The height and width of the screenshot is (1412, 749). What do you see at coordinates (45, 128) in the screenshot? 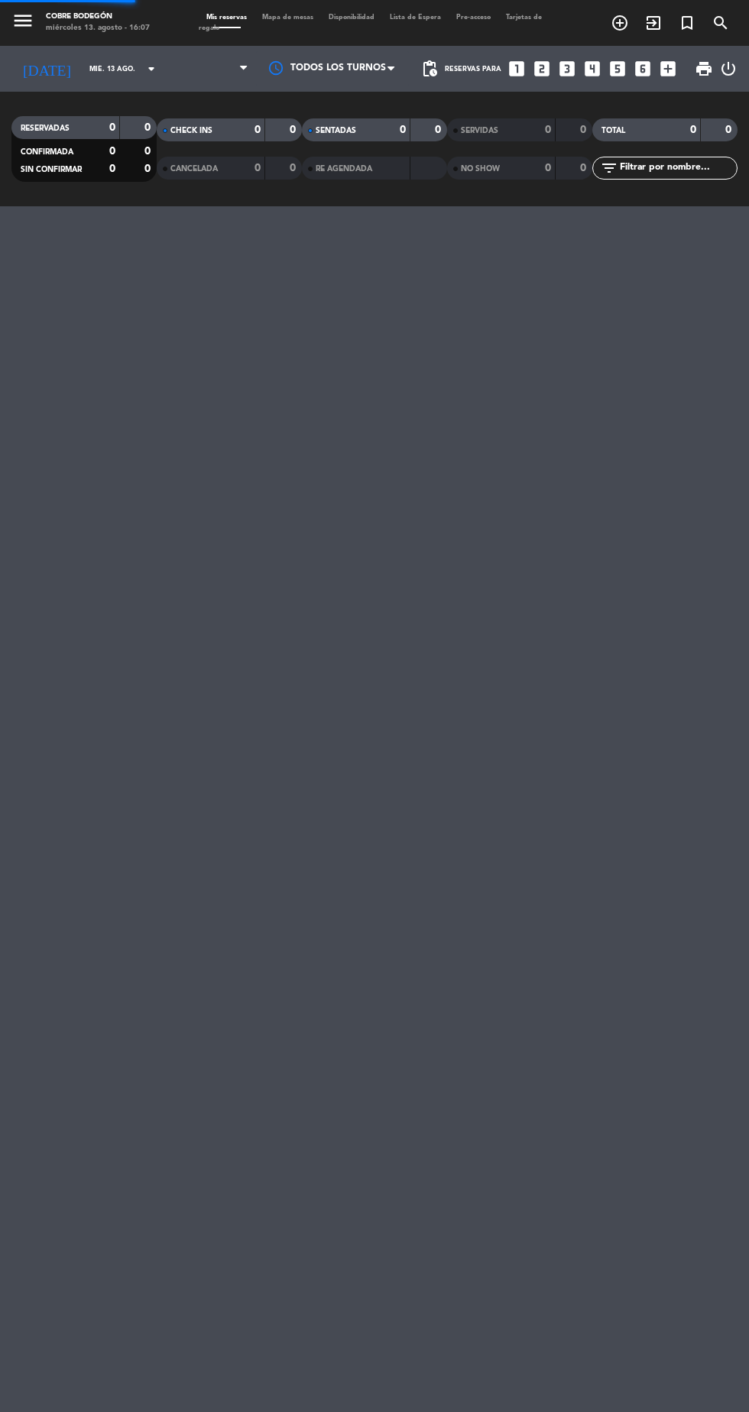
I see `span: RESERVADAS` at bounding box center [45, 128].